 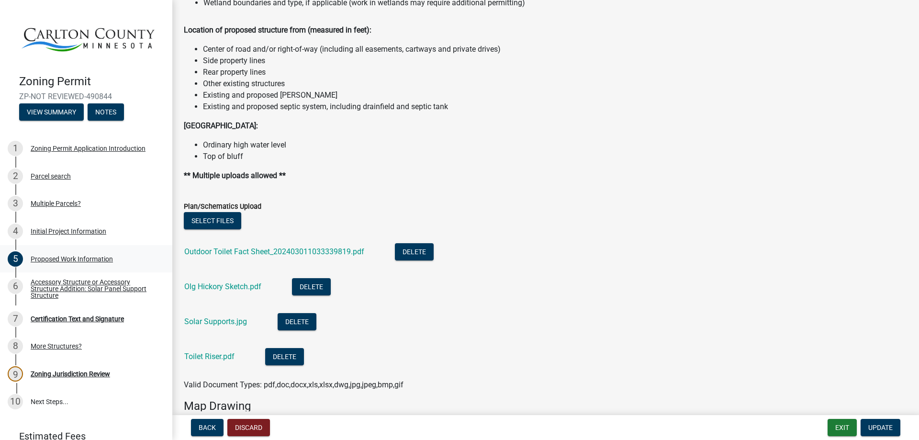 What do you see at coordinates (15, 319) in the screenshot?
I see `div: 7` at bounding box center [15, 319].